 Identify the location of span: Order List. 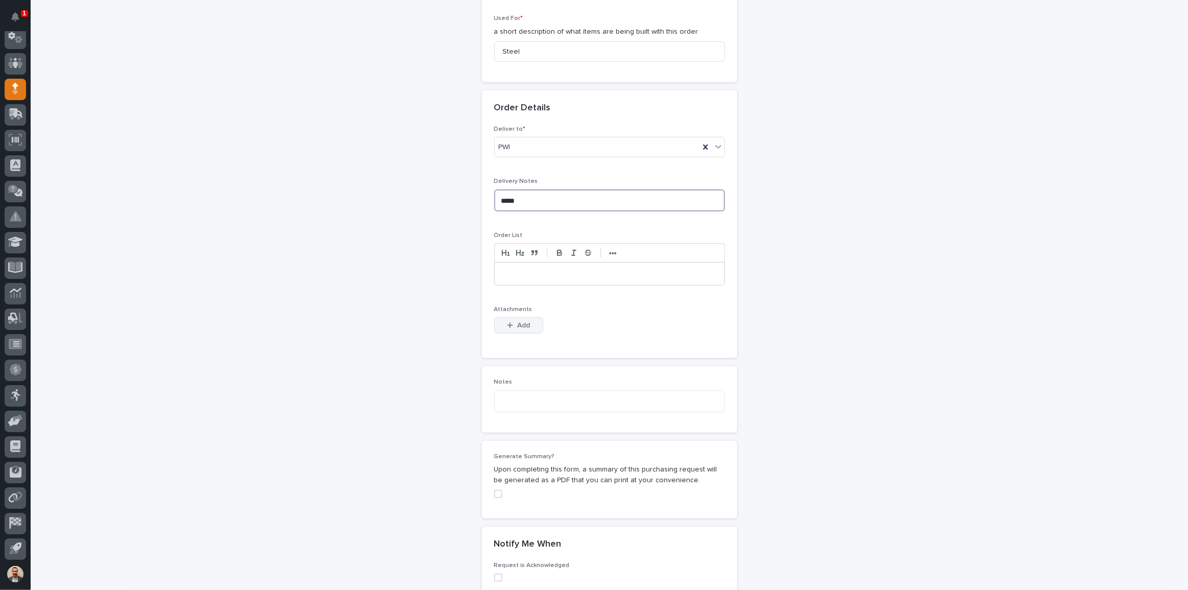
(508, 235).